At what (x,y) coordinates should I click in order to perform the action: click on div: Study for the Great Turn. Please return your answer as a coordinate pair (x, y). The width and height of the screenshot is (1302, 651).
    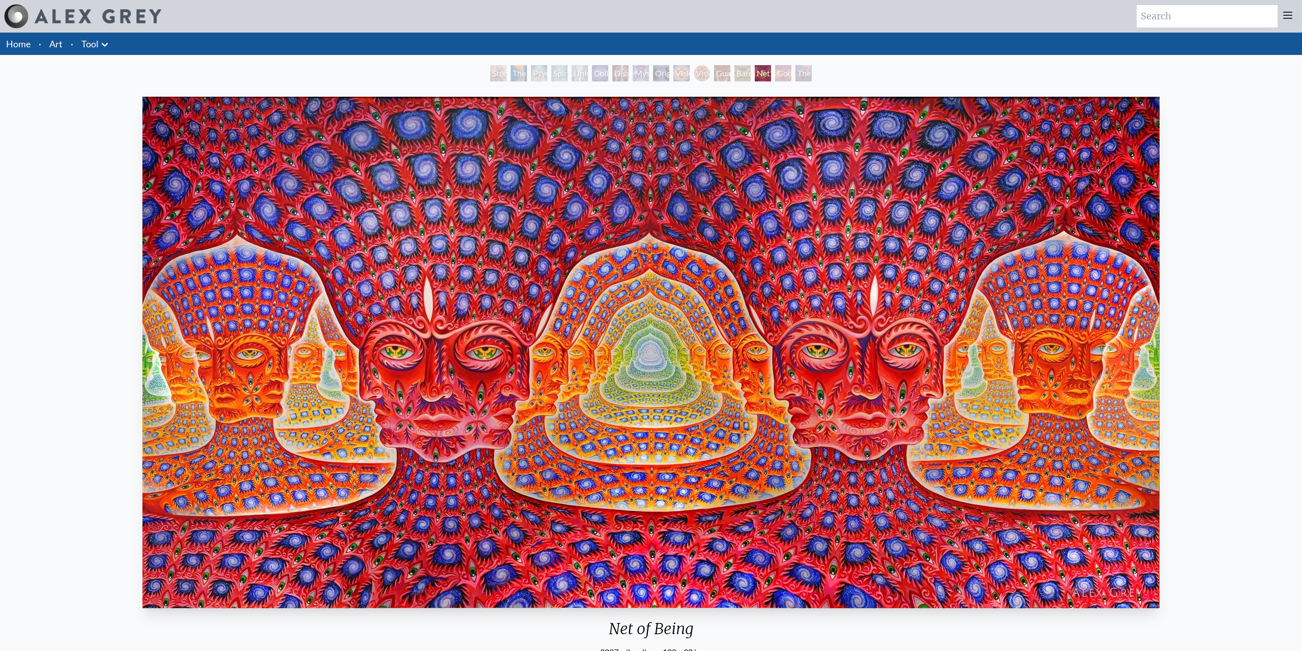
    Looking at the image, I should click on (499, 73).